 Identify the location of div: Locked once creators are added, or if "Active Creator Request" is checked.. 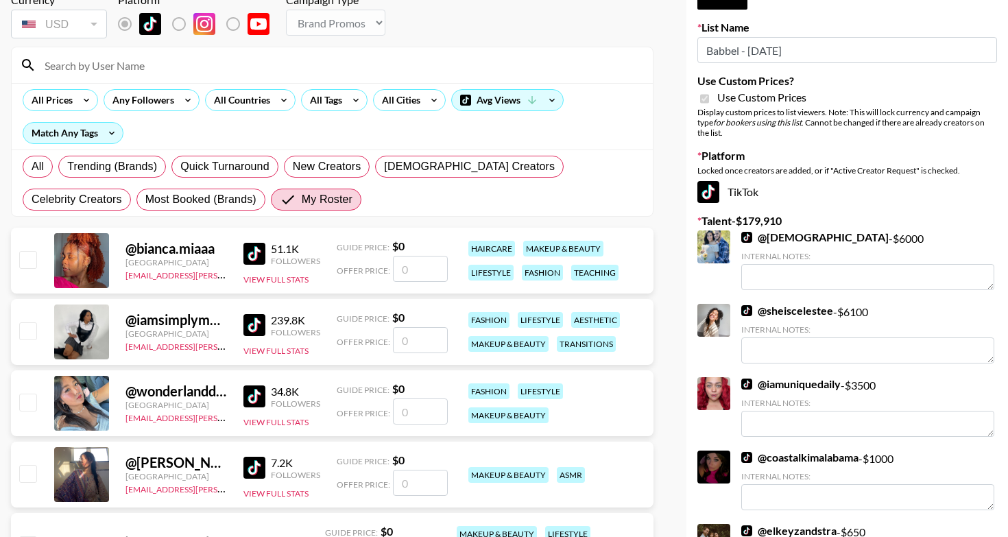
(846, 170).